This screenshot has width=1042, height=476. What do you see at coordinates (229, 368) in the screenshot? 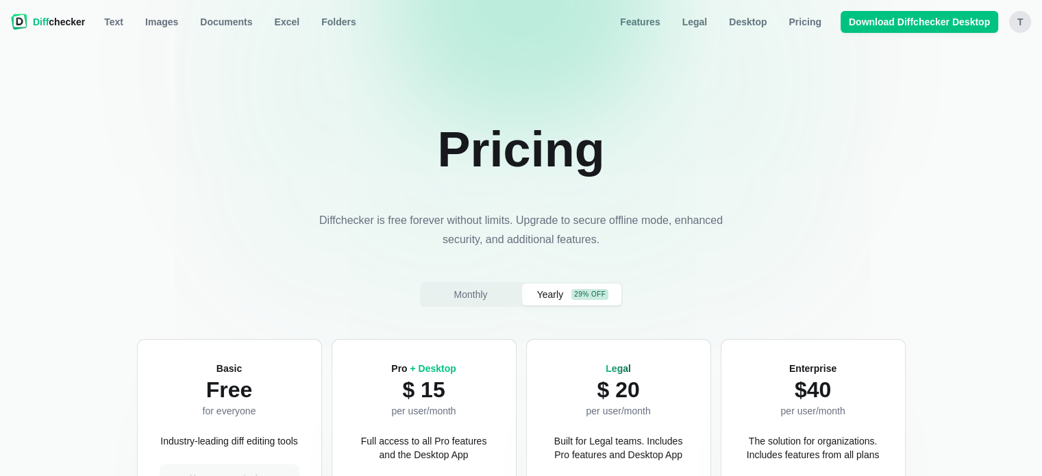
I see `h2: Basic` at bounding box center [229, 368].